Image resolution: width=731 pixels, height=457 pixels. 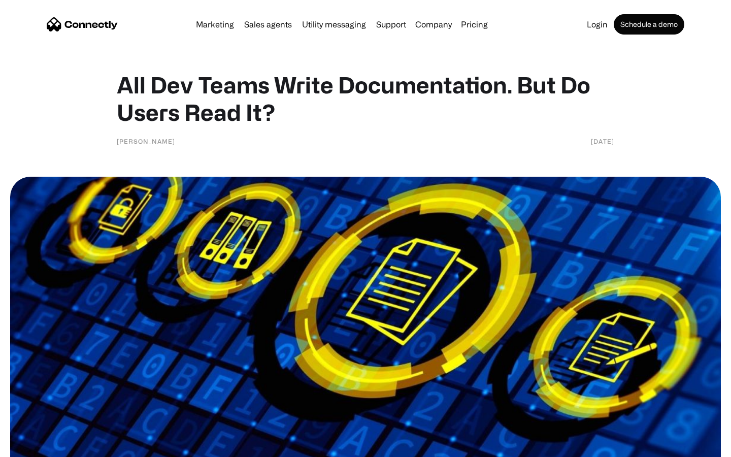 What do you see at coordinates (391, 24) in the screenshot?
I see `a: Support` at bounding box center [391, 24].